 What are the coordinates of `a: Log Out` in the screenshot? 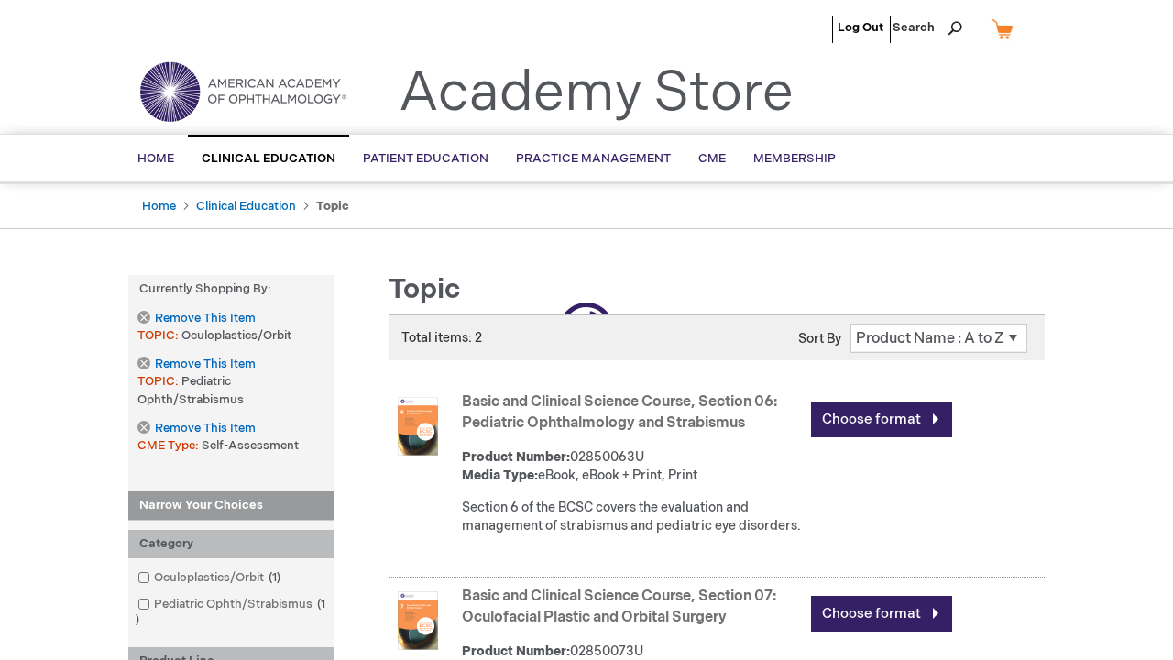 It's located at (861, 28).